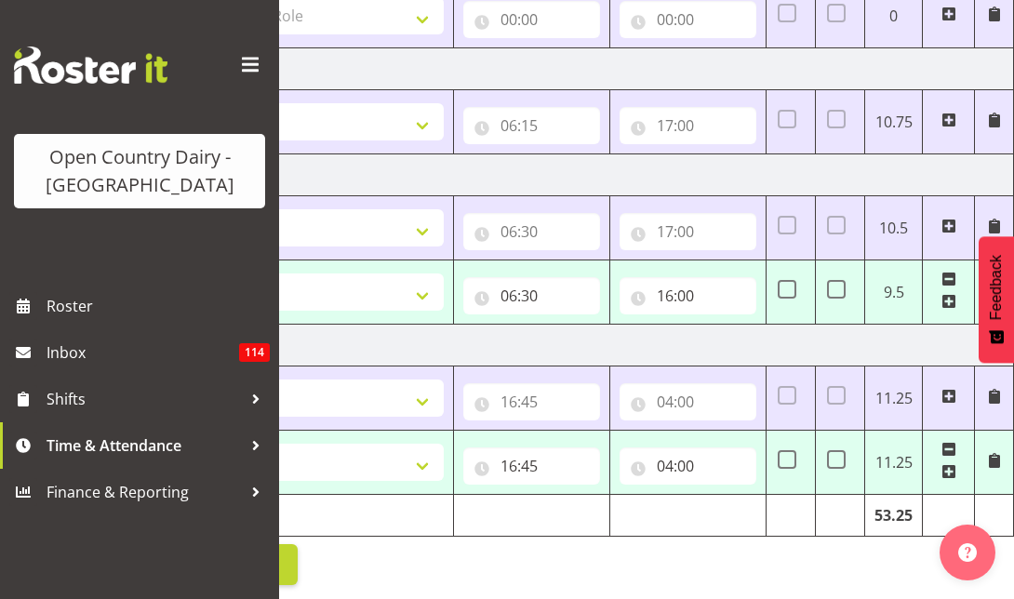  Describe the element at coordinates (996, 287) in the screenshot. I see `span: Feedback` at that location.